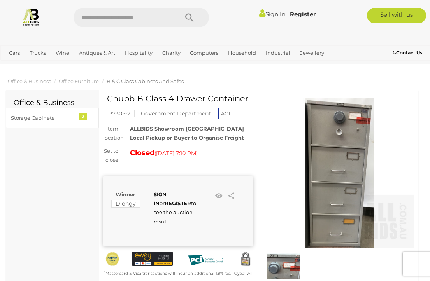  Describe the element at coordinates (176, 114) in the screenshot. I see `mark: Government Department` at that location.